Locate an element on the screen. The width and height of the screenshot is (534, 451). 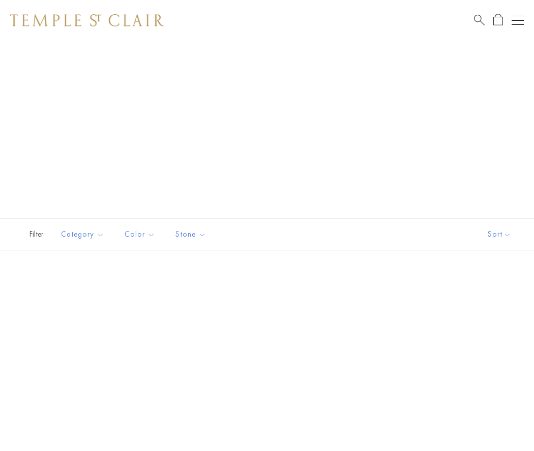
button: Open navigation is located at coordinates (517, 20).